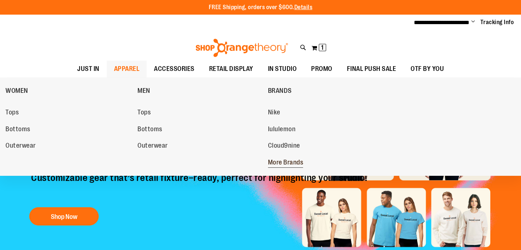 This screenshot has height=250, width=521. Describe the element at coordinates (231, 69) in the screenshot. I see `span: RETAIL DISPLAY` at that location.